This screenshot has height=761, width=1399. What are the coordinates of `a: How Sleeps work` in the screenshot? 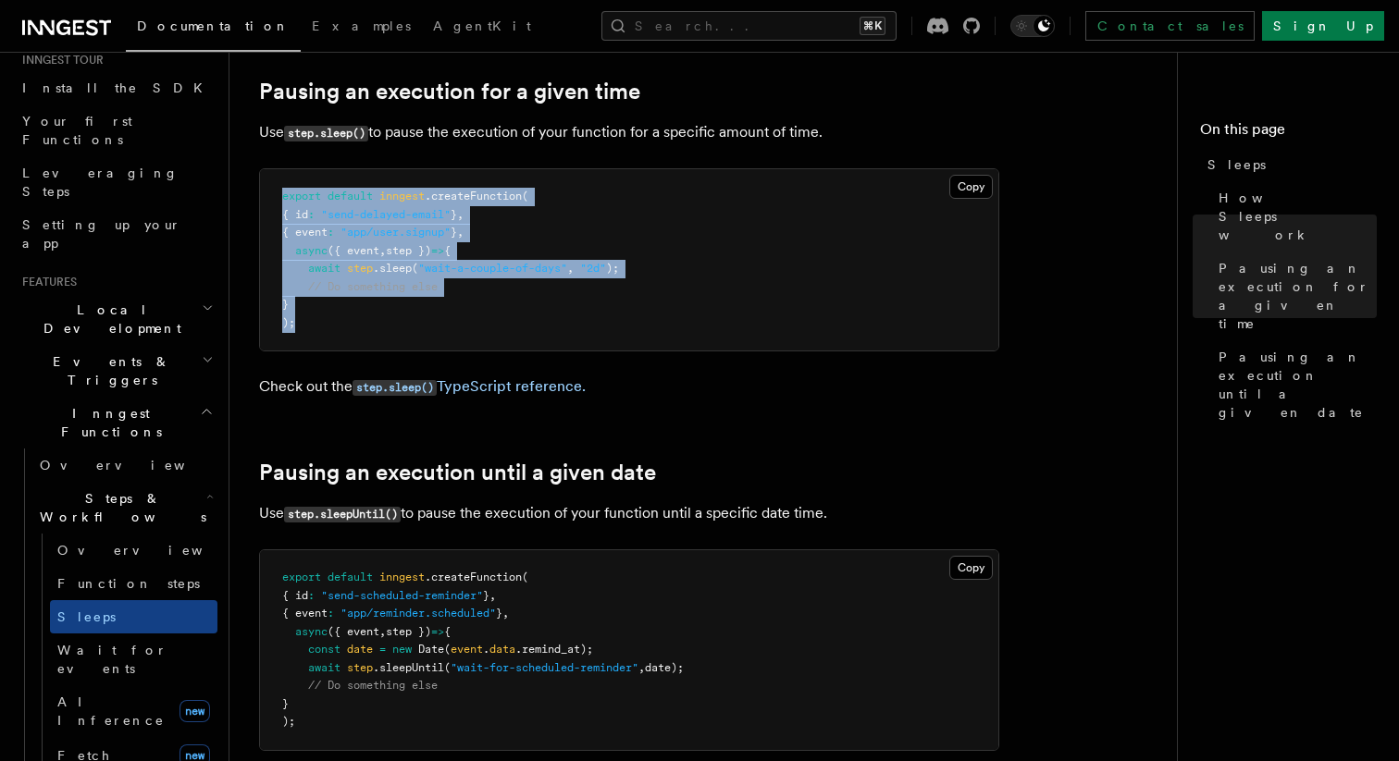 It's located at (1293, 216).